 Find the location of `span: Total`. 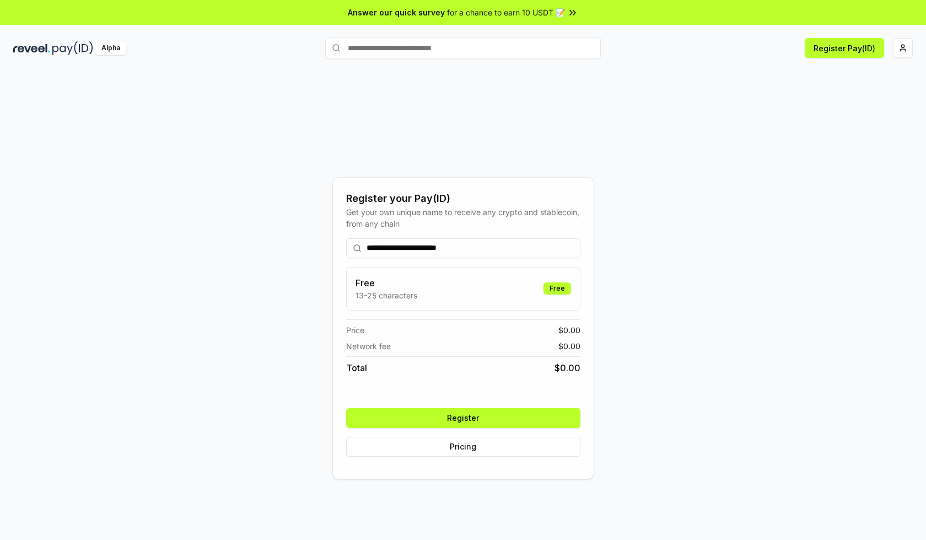

span: Total is located at coordinates (357, 368).